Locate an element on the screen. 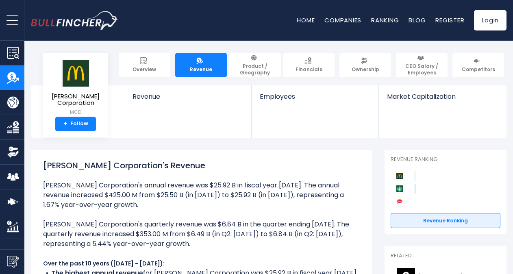  a: Ownership is located at coordinates (365, 65).